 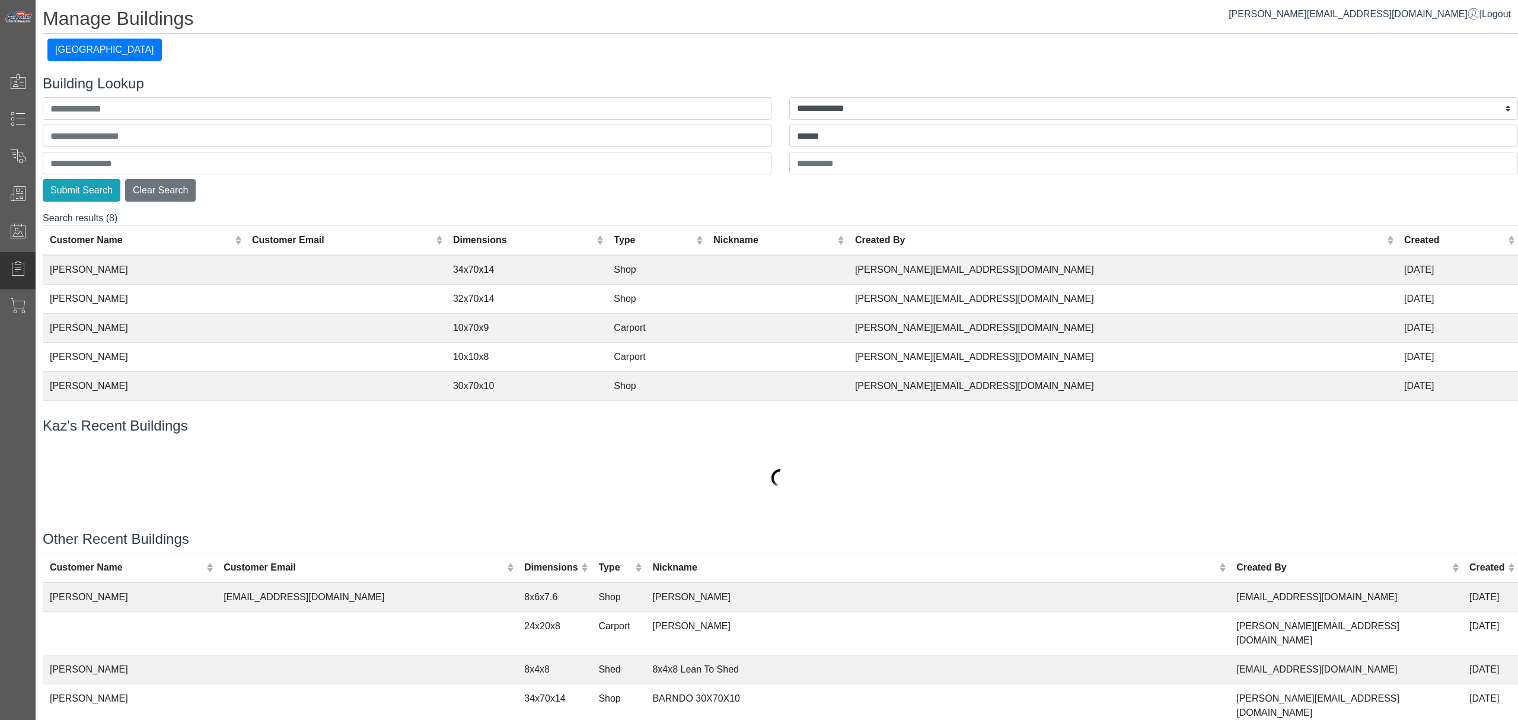 What do you see at coordinates (618, 669) in the screenshot?
I see `td: Shed` at bounding box center [618, 669].